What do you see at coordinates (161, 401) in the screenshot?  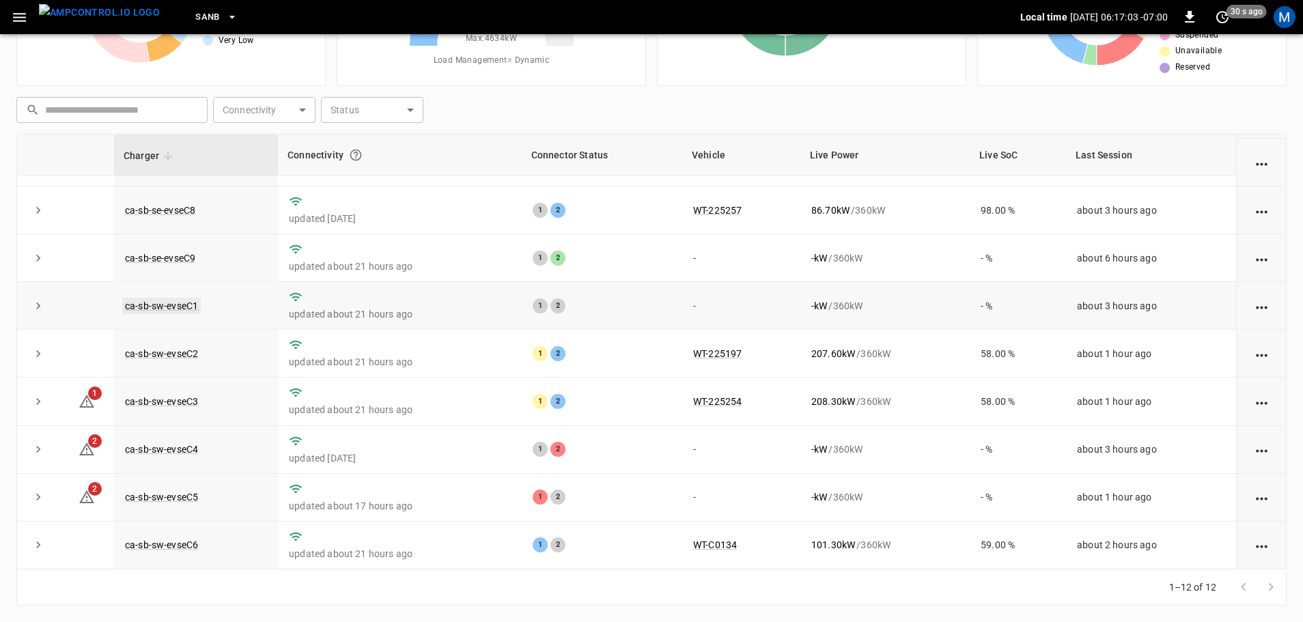 I see `a: ca-sb-sw-evseC3` at bounding box center [161, 401].